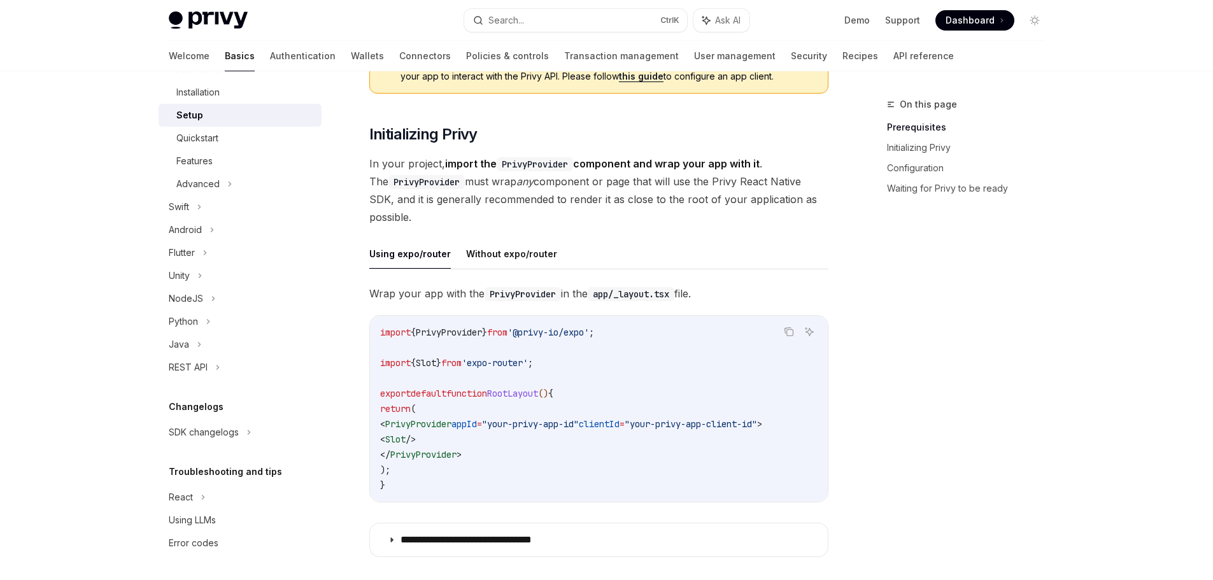 The width and height of the screenshot is (1213, 580). What do you see at coordinates (631, 294) in the screenshot?
I see `code: app/_layout.tsx` at bounding box center [631, 294].